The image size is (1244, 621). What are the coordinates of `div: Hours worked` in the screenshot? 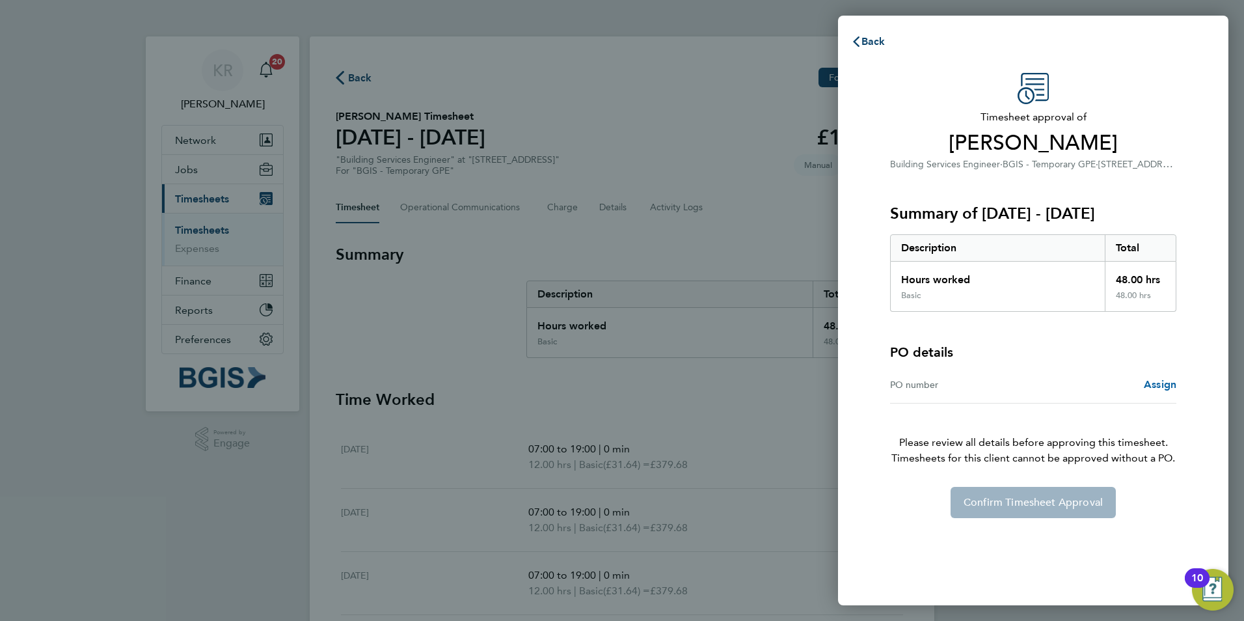 It's located at (997, 276).